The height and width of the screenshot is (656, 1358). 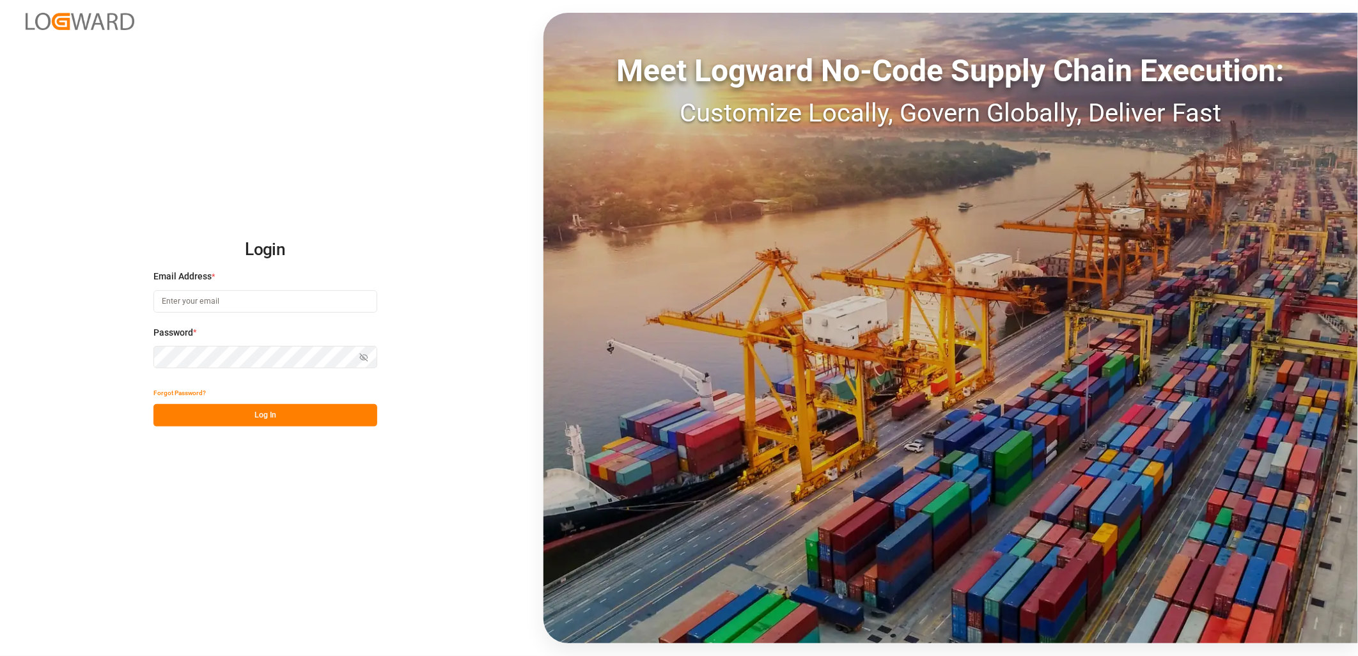 I want to click on input: Enter your email, so click(x=265, y=301).